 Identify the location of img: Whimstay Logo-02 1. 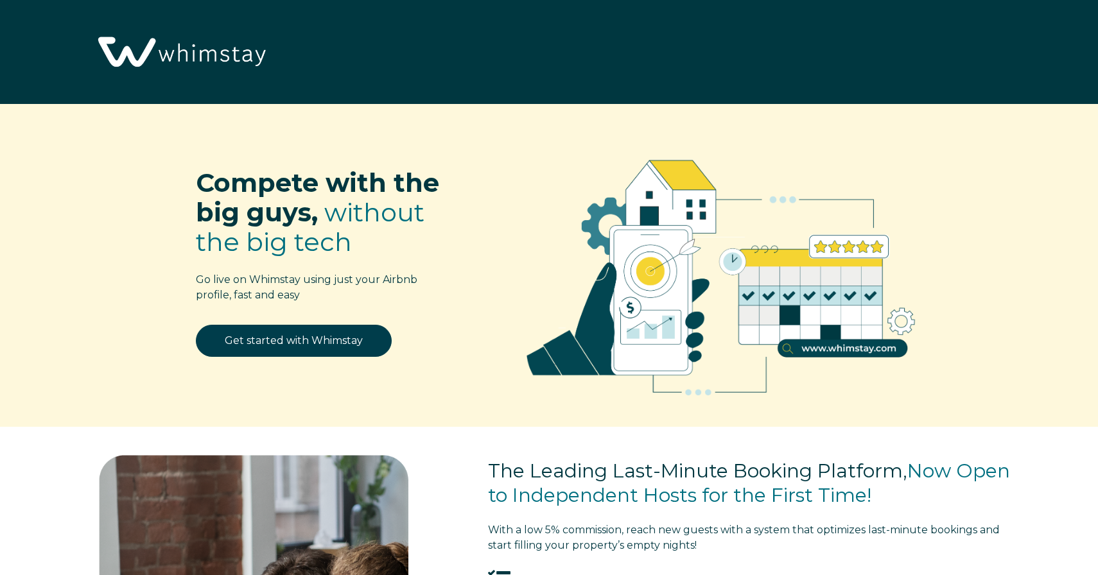
(180, 53).